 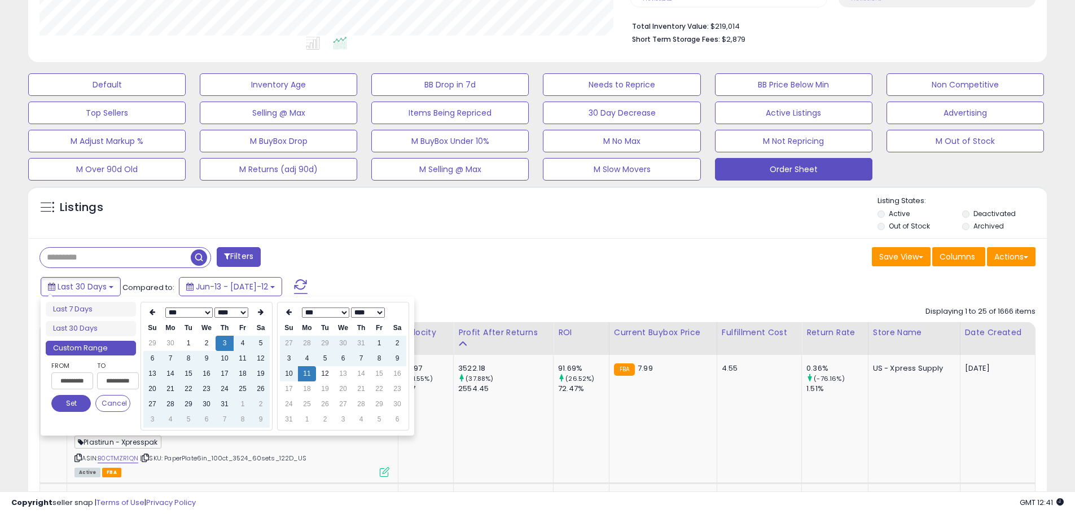 What do you see at coordinates (959, 257) in the screenshot?
I see `button: Columns` at bounding box center [959, 257].